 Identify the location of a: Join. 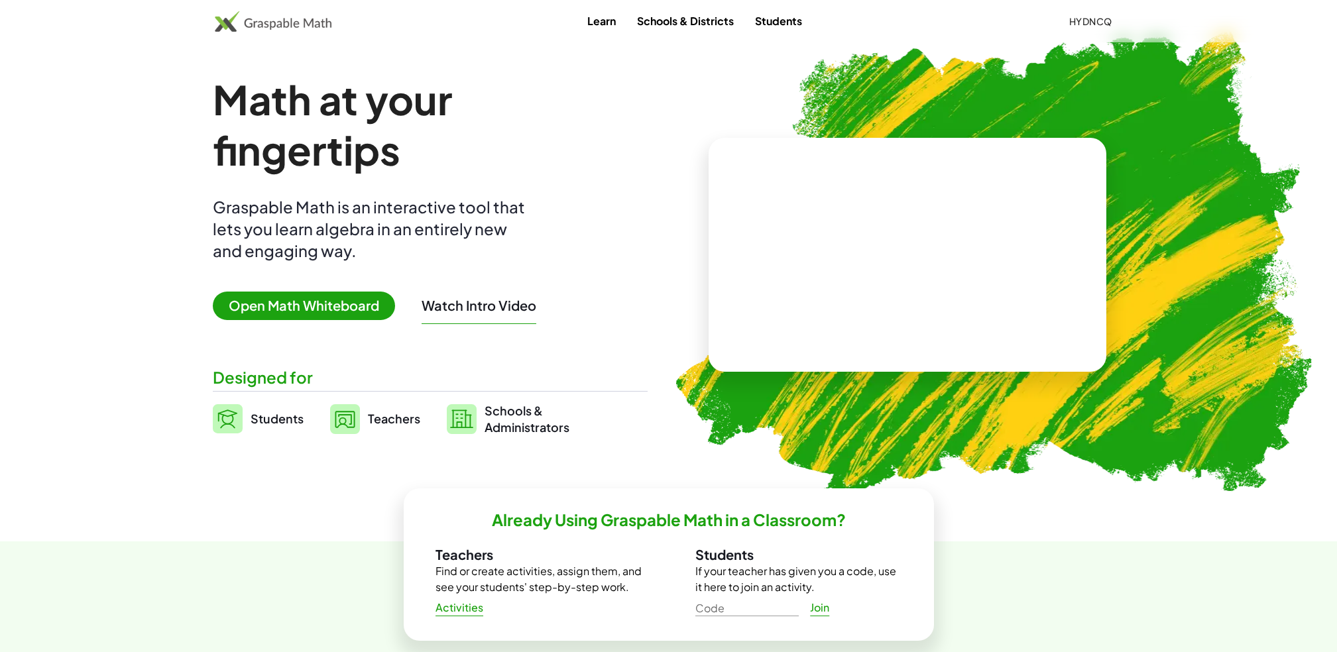
(820, 608).